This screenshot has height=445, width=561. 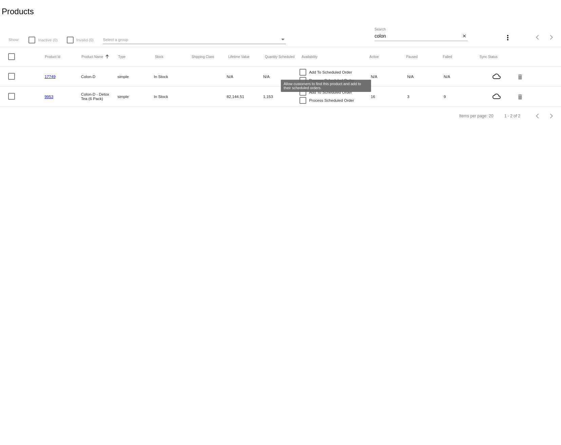 What do you see at coordinates (464, 36) in the screenshot?
I see `button: Clear` at bounding box center [464, 36].